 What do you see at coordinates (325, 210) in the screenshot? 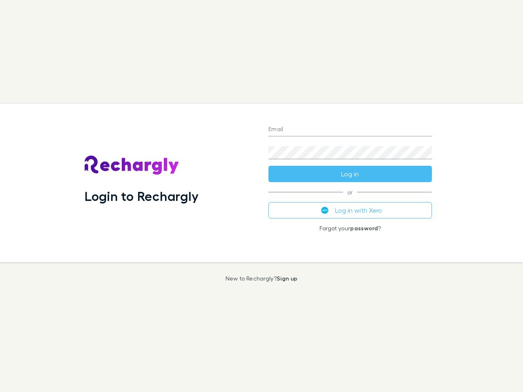
I see `img: Xero's logo` at bounding box center [325, 210].